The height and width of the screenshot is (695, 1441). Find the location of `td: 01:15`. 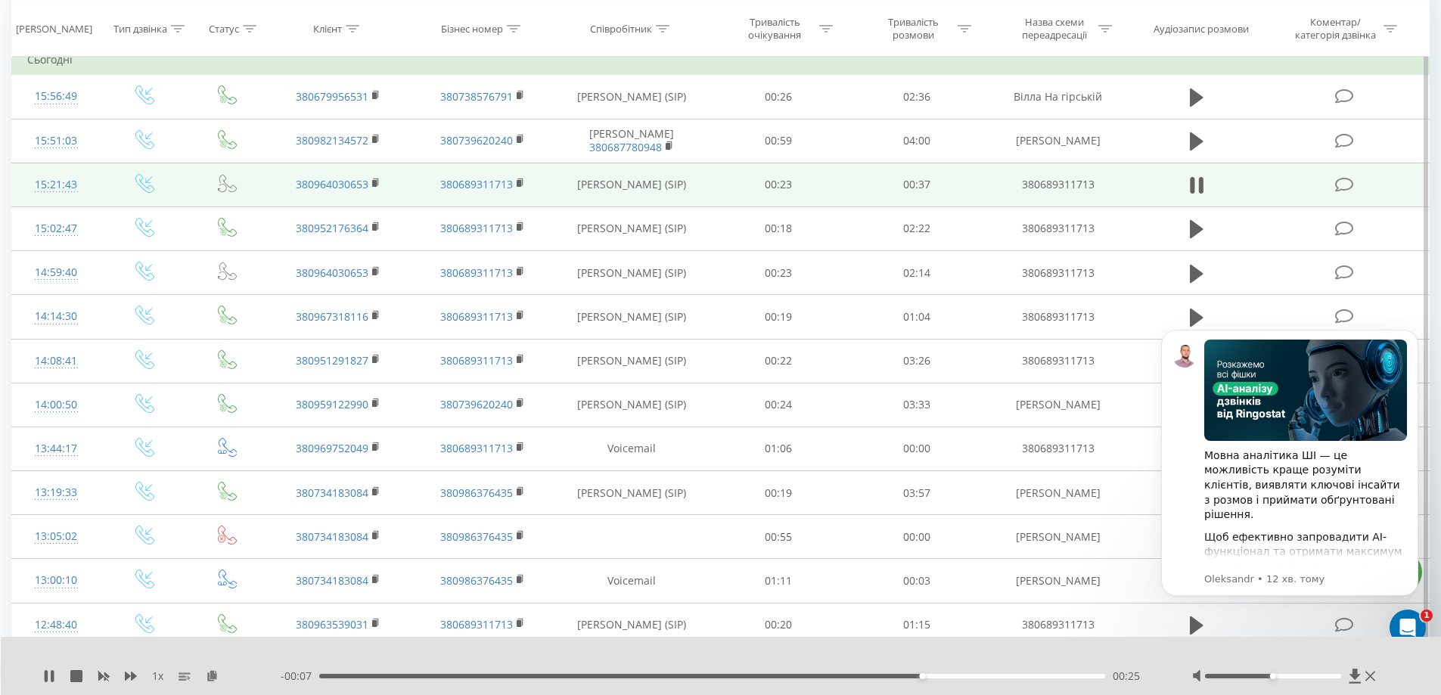

td: 01:15 is located at coordinates (917, 625).